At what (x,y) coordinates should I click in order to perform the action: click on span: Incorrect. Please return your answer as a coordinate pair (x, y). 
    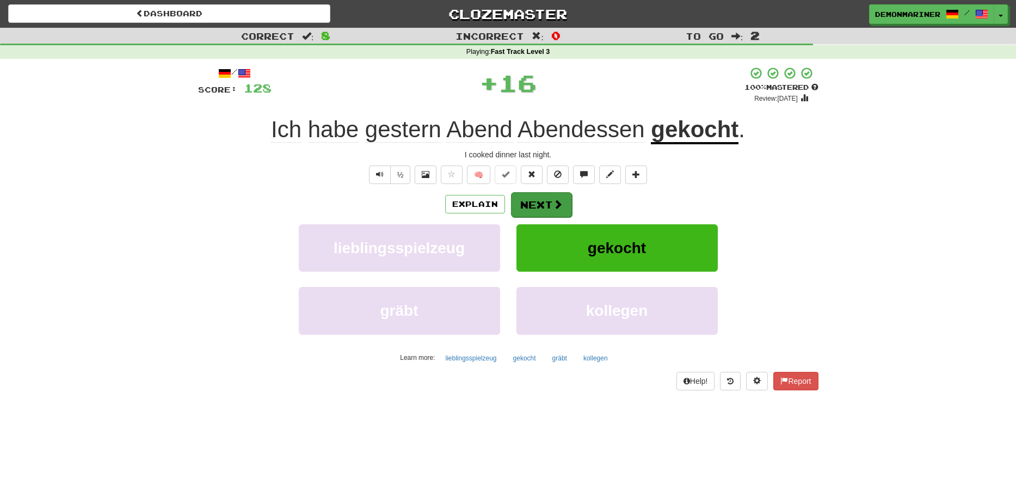
    Looking at the image, I should click on (490, 36).